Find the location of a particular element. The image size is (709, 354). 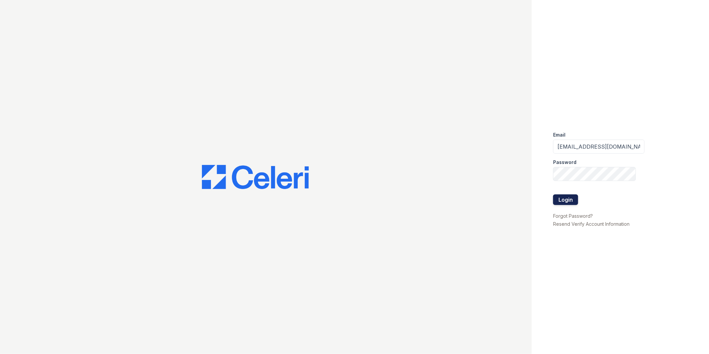

img: CE_Logo_Blue-a8612792a0a2168367f1c8372b55b34899dd931a85d93a1a3d3e32e68fde9ad4.png is located at coordinates (255, 177).